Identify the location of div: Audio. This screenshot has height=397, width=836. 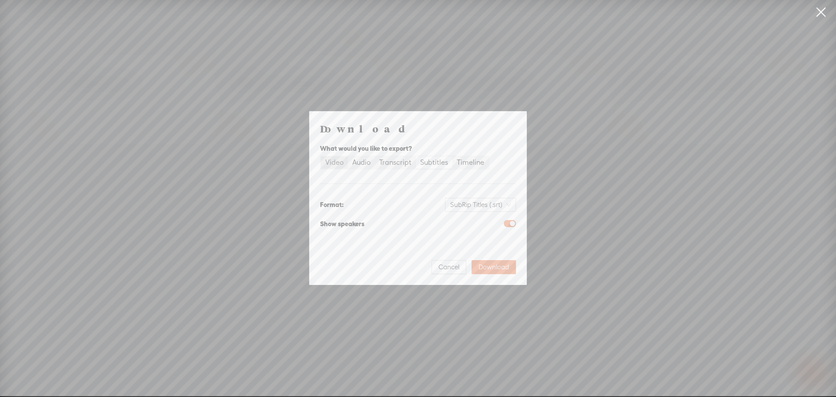
(361, 162).